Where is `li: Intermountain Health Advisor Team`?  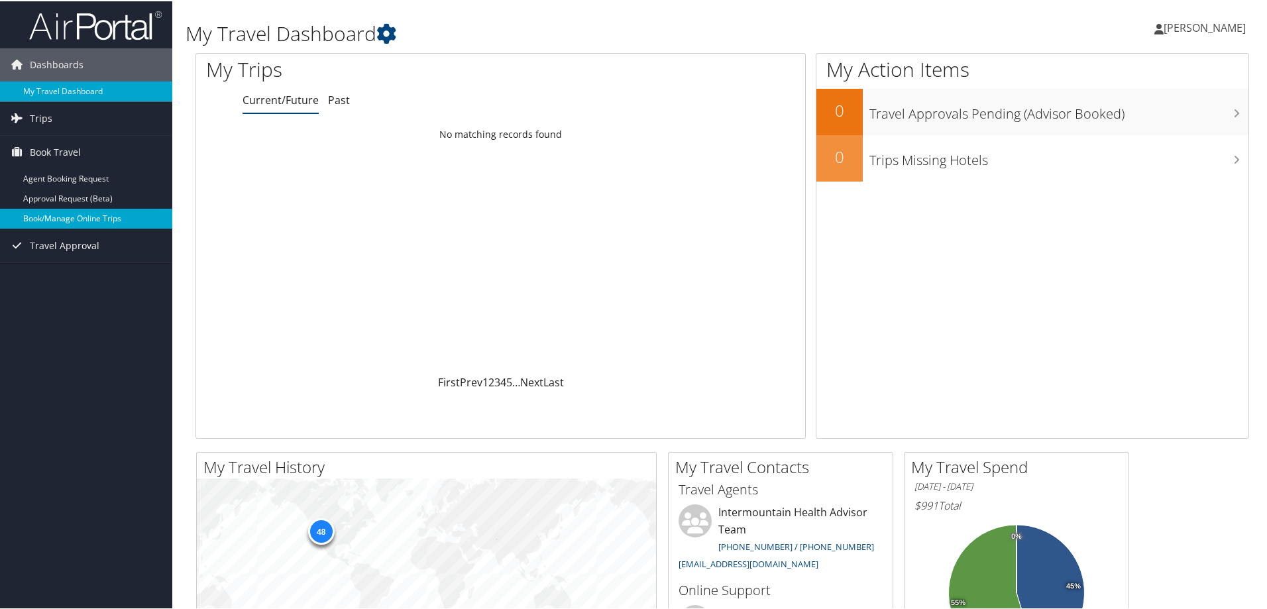 li: Intermountain Health Advisor Team is located at coordinates (780, 538).